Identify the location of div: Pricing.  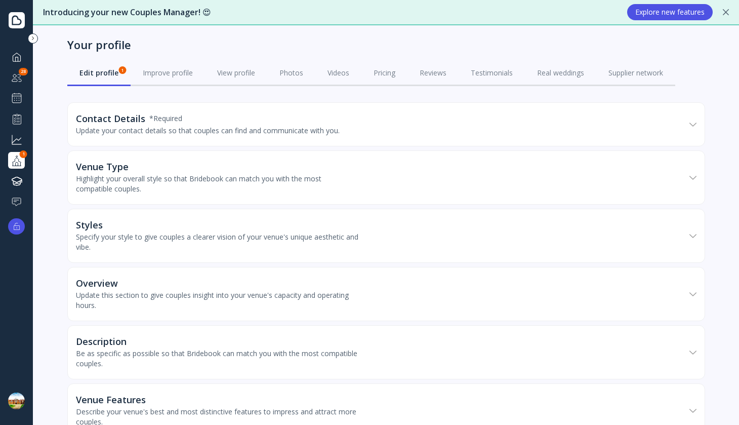
(384, 73).